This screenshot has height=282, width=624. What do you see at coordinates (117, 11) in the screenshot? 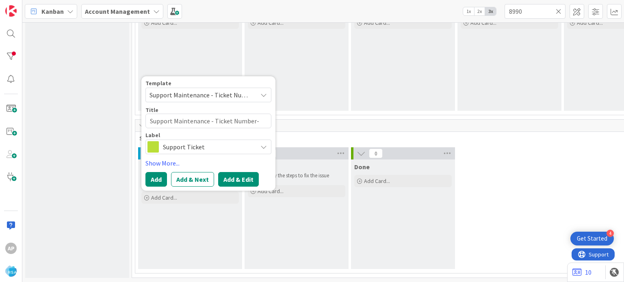
I see `b: Account Management` at bounding box center [117, 11].